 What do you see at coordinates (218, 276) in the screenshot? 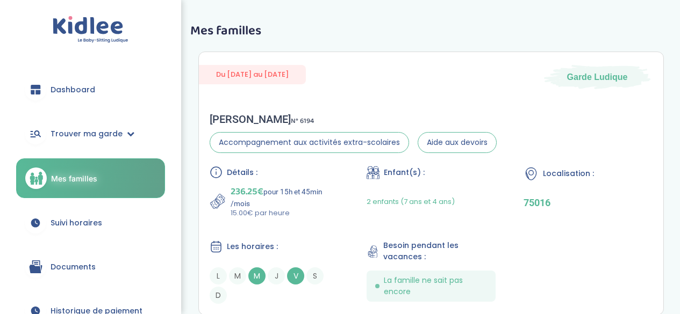
I see `span: L` at bounding box center [218, 276].